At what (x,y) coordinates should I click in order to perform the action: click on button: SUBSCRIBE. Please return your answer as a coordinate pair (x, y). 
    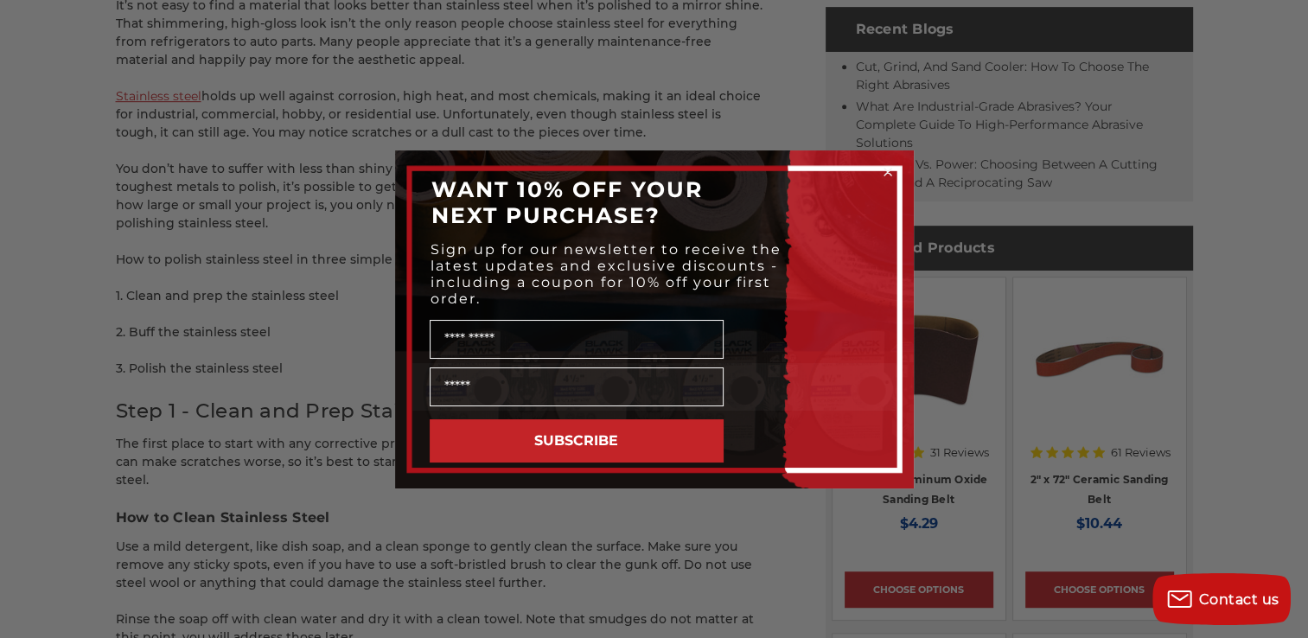
    Looking at the image, I should click on (577, 441).